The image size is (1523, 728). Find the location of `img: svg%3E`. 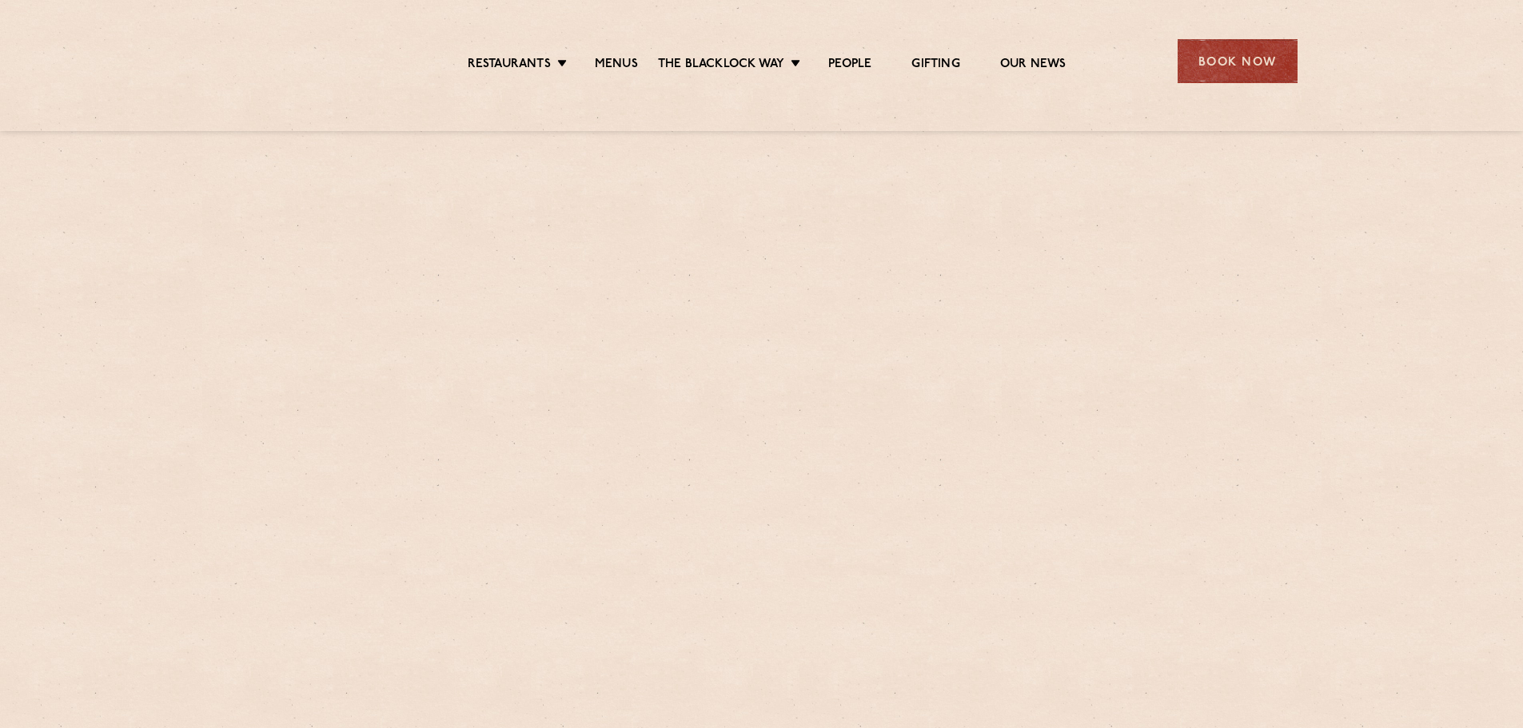

img: svg%3E is located at coordinates (295, 61).